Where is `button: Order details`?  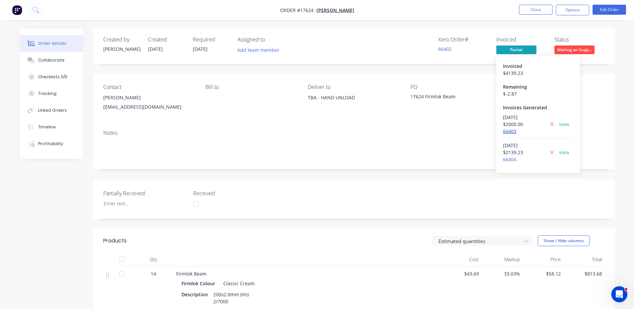
button: Order details is located at coordinates (51, 43).